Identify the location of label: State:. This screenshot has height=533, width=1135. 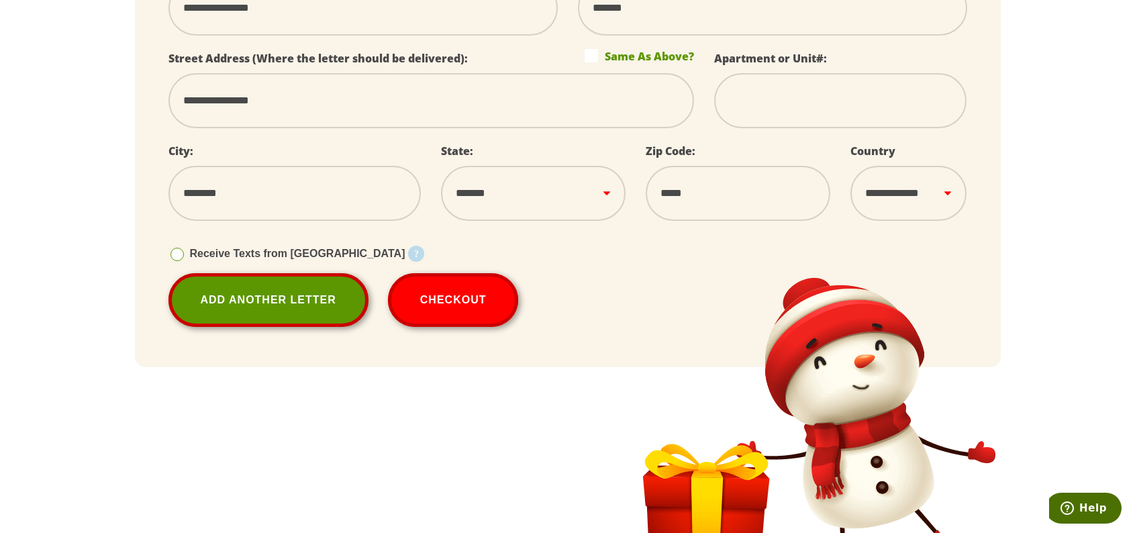
(457, 151).